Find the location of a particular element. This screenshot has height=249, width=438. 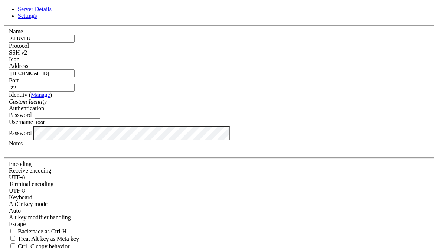

span: Settings is located at coordinates (27, 16).